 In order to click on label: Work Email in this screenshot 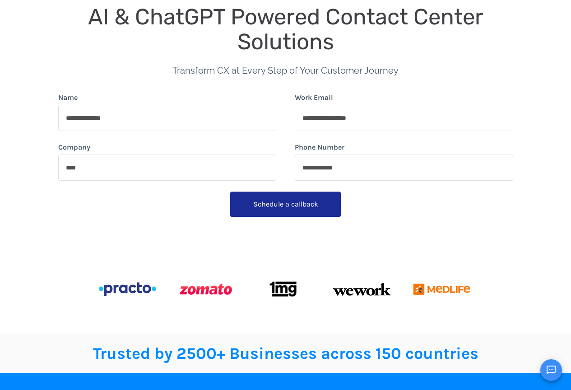, I will do `click(314, 98)`.